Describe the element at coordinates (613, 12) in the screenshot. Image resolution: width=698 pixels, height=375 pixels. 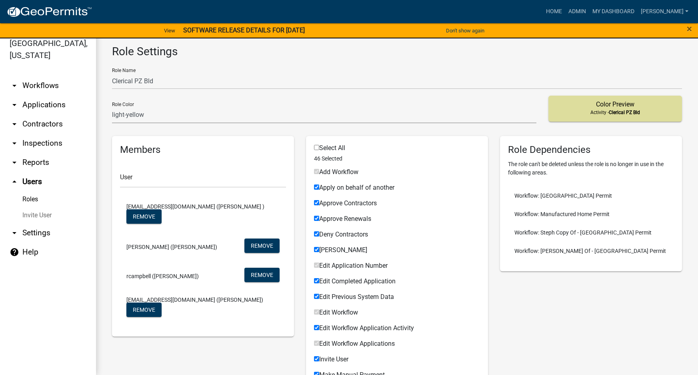
I see `a: My Dashboard` at that location.